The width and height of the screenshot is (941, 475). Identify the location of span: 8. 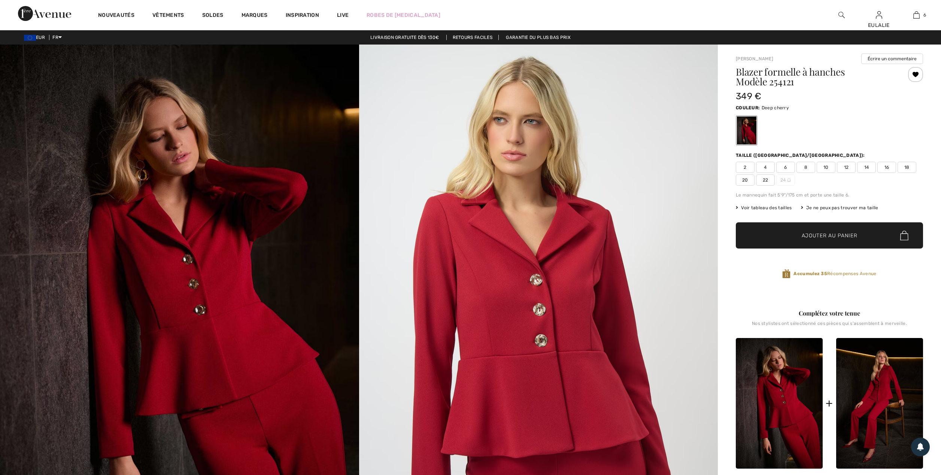
(806, 167).